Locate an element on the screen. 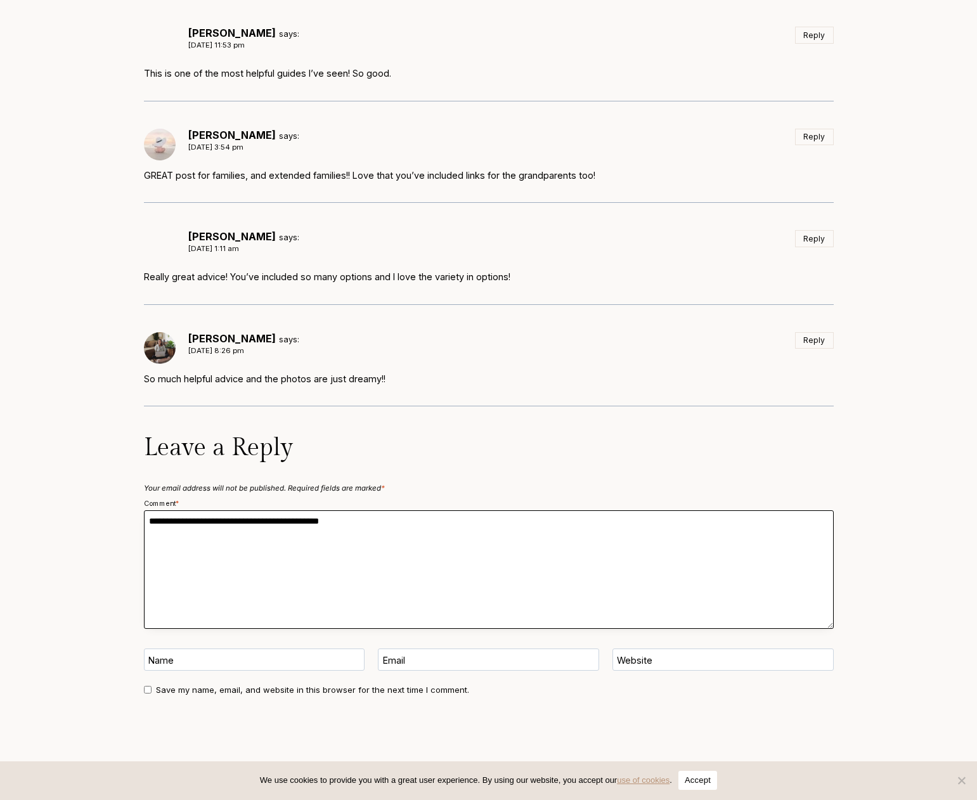 This screenshot has height=800, width=977. h3: Leave a Reply is located at coordinates (489, 448).